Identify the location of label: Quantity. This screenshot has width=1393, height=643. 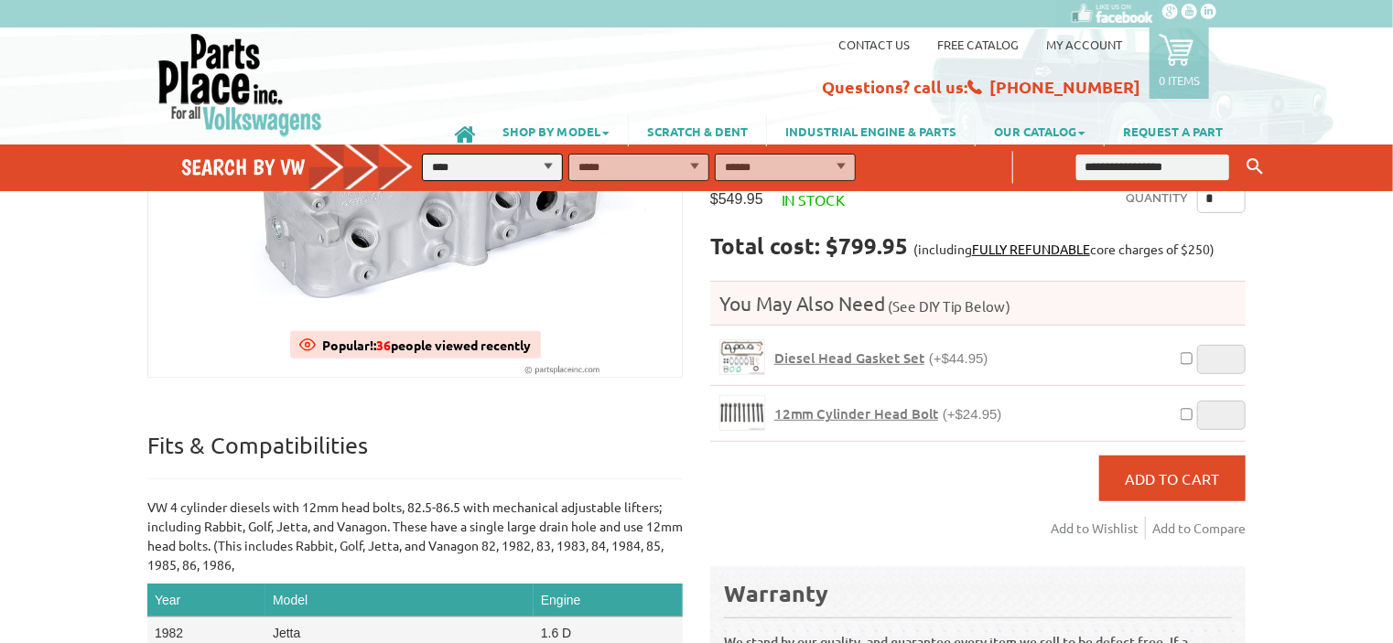
(1157, 199).